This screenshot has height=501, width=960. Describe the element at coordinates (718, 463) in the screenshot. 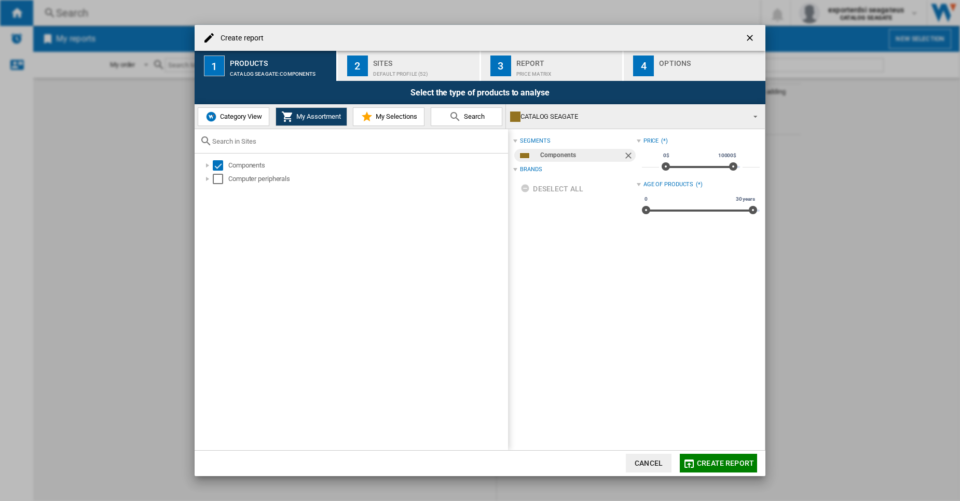

I see `button: Create report` at that location.